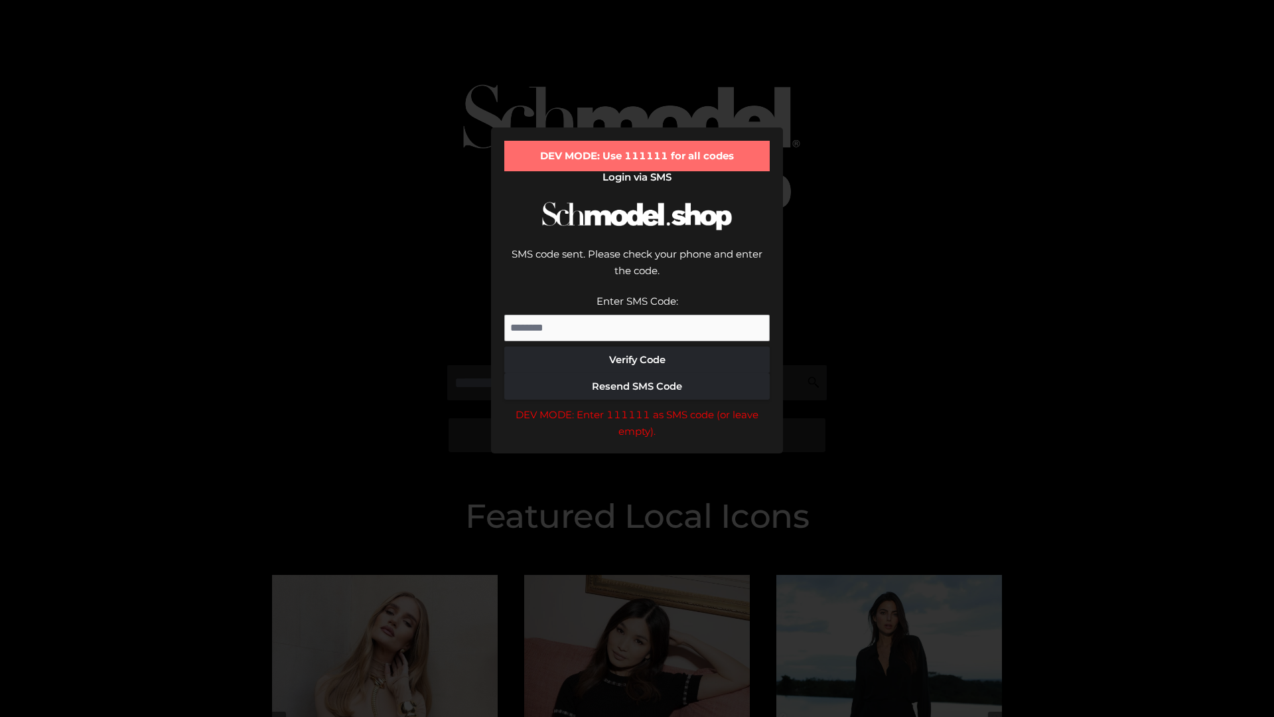  Describe the element at coordinates (637, 216) in the screenshot. I see `img: Schmodel Logo` at that location.